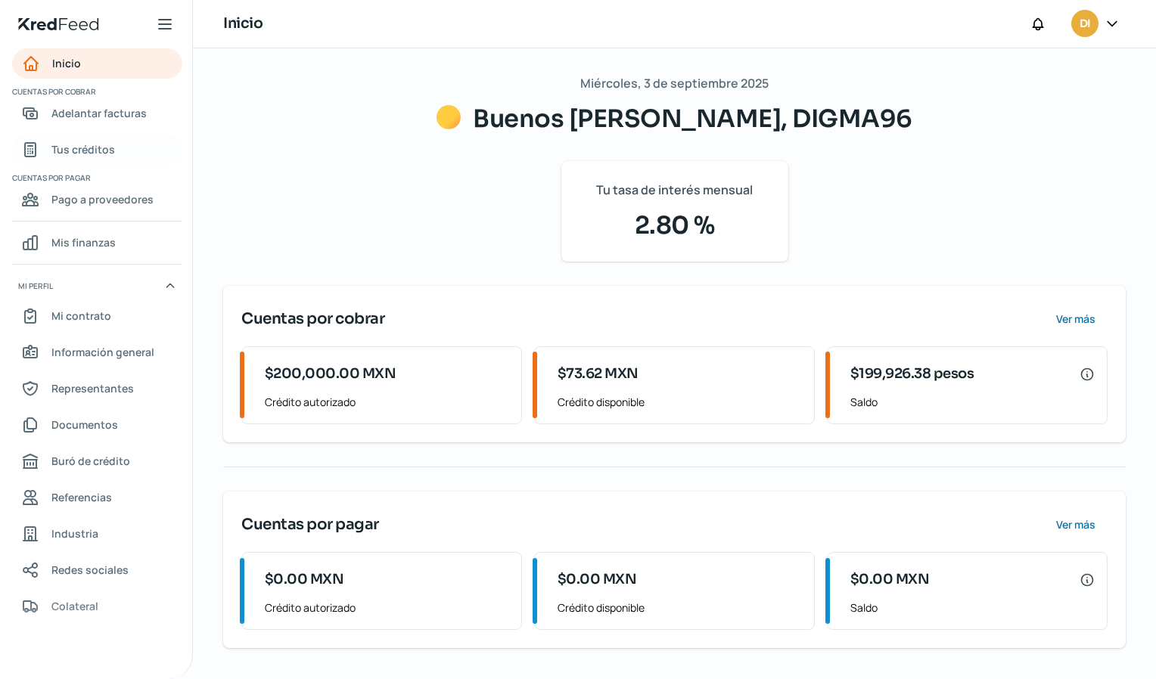 Image resolution: width=1156 pixels, height=679 pixels. Describe the element at coordinates (97, 316) in the screenshot. I see `a: Mi contrato` at that location.